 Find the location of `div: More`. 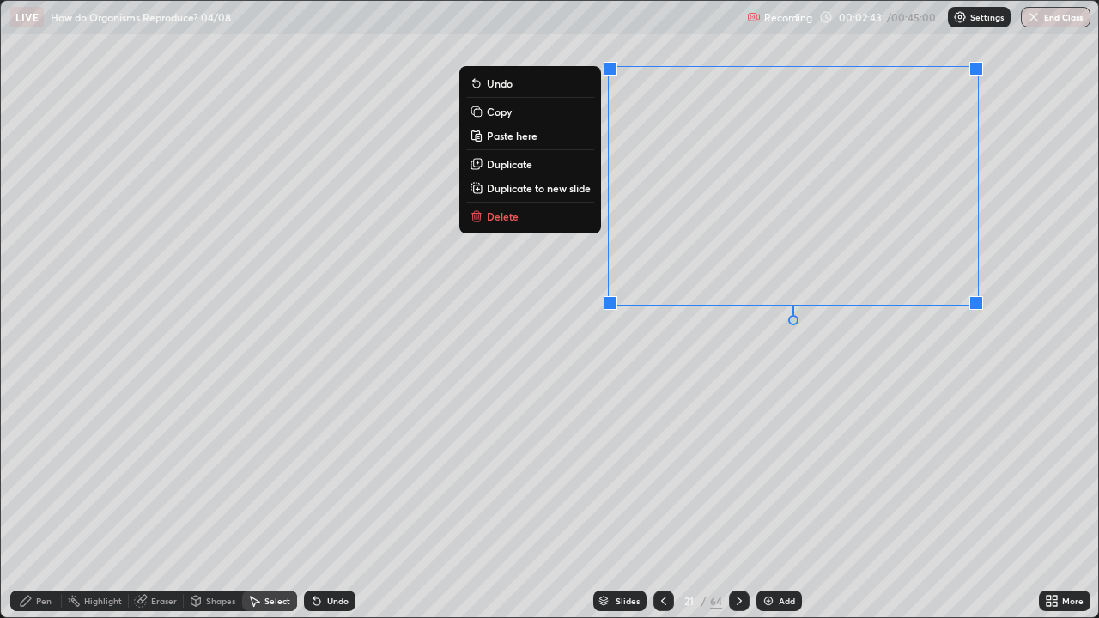

div: More is located at coordinates (1072, 601).